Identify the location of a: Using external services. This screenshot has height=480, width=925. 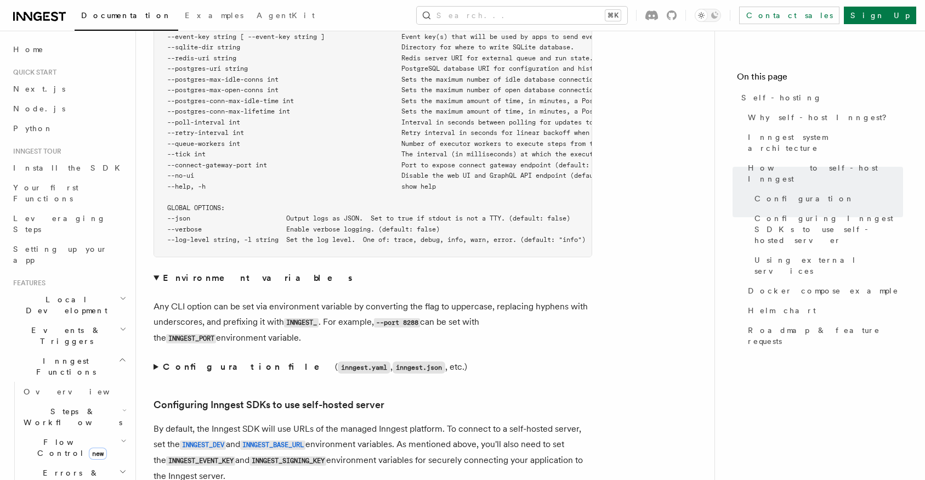
(827, 265).